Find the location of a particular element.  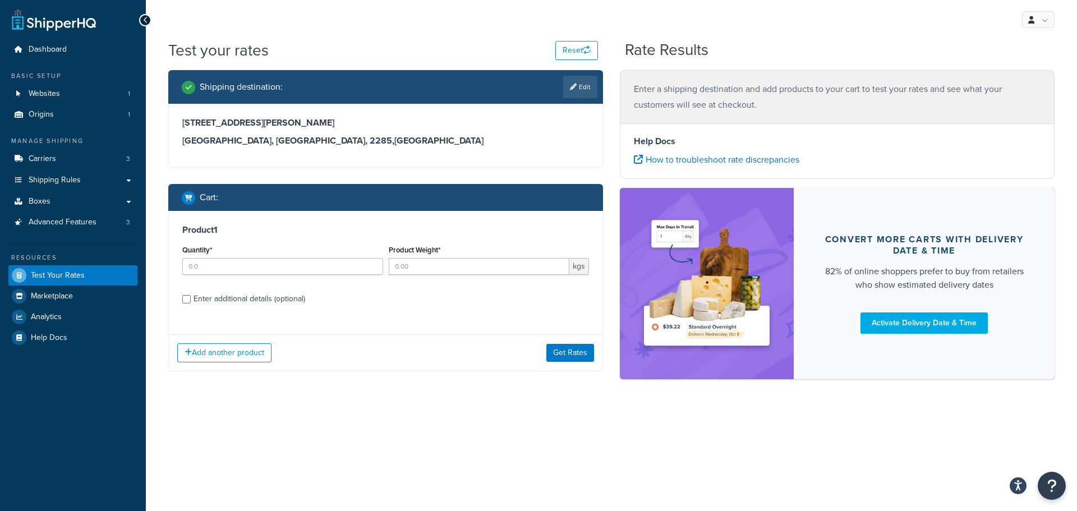

span: Advanced Features is located at coordinates (62, 222).